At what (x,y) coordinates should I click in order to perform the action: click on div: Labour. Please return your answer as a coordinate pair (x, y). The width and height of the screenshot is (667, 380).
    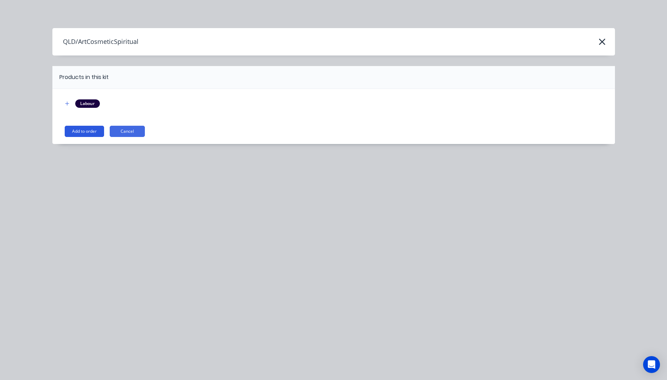
    Looking at the image, I should click on (87, 104).